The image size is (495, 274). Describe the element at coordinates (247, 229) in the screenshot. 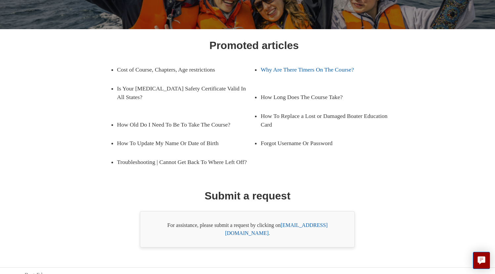

I see `div: For assistance, please submit a request by clicking on .` at that location.